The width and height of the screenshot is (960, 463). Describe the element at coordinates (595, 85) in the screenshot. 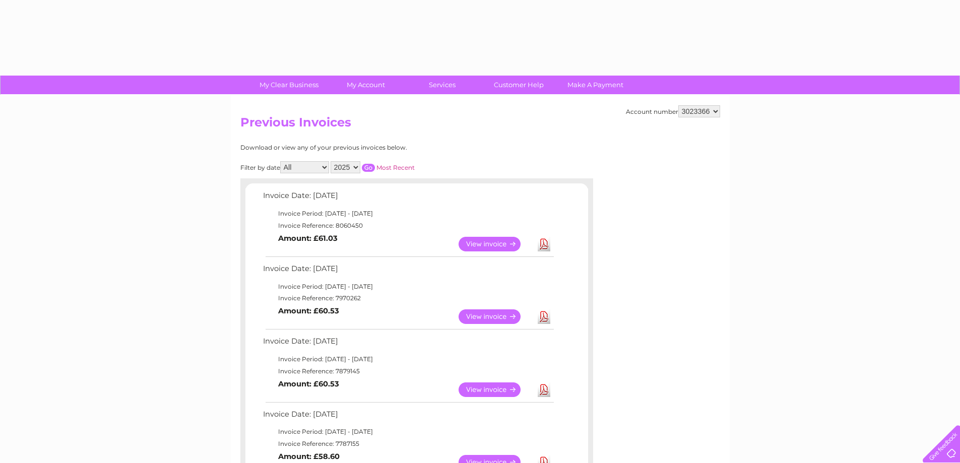

I see `a: Make A Payment` at that location.